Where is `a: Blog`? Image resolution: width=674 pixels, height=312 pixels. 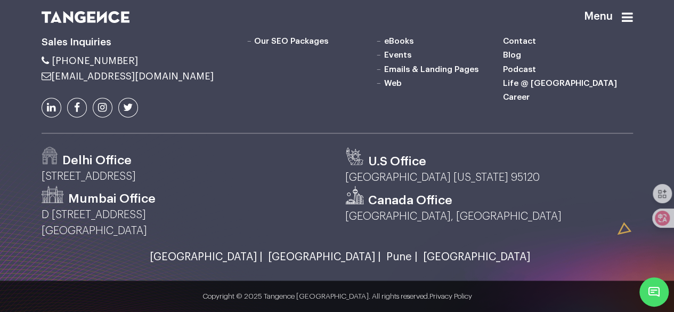
a: Blog is located at coordinates (512, 55).